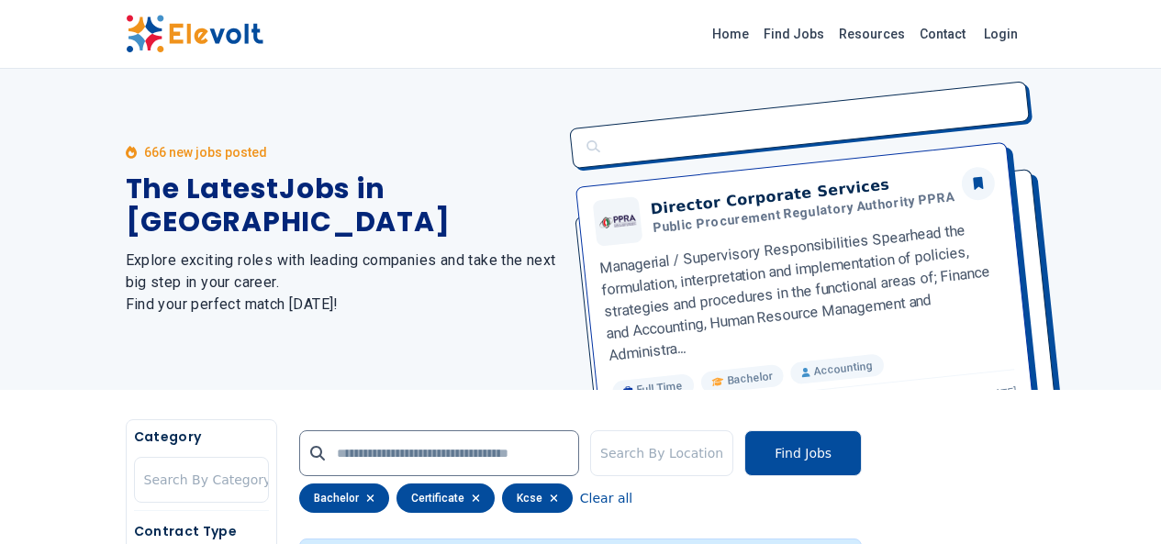 The image size is (1161, 544). Describe the element at coordinates (872, 34) in the screenshot. I see `a: Resources` at that location.